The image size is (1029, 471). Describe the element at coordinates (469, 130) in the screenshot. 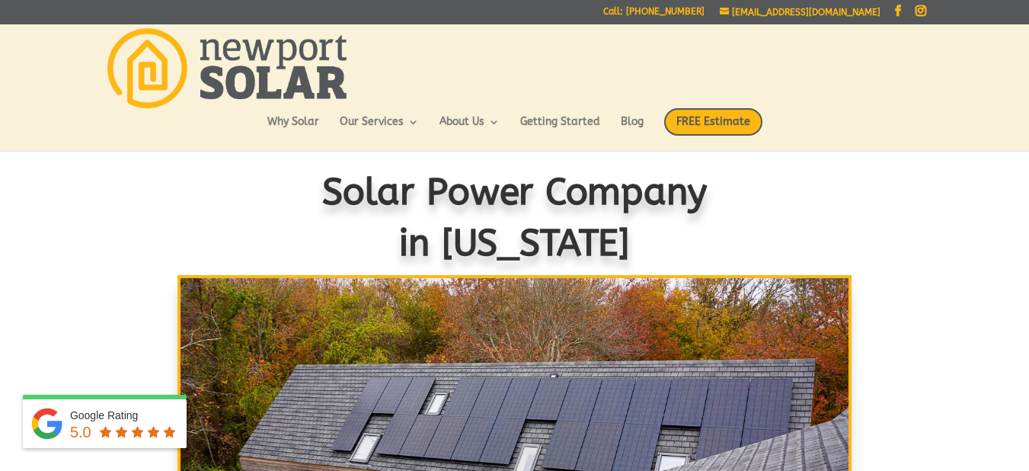

I see `a: About Us` at that location.